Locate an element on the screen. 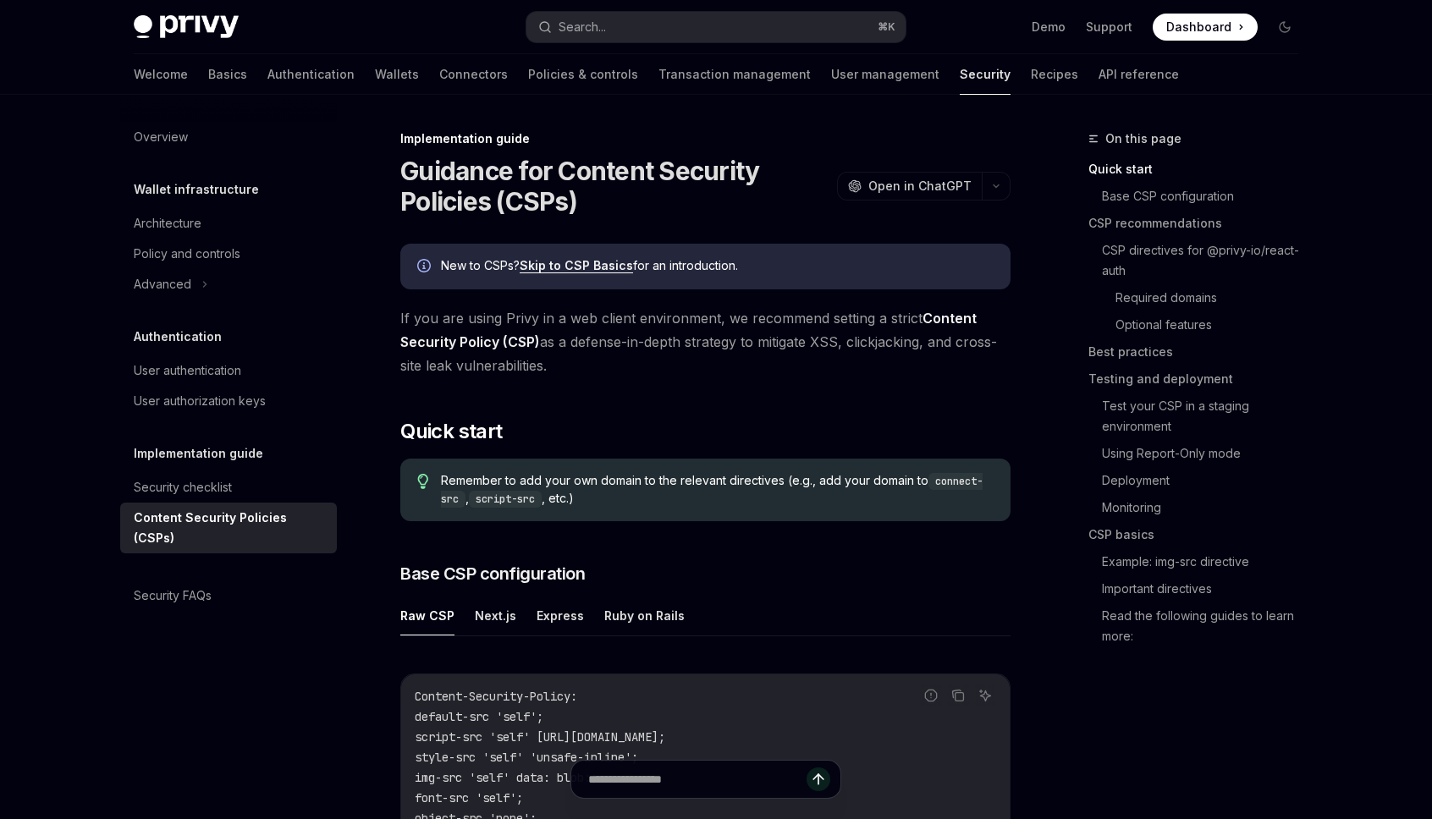 The width and height of the screenshot is (1432, 819). button: Ask AI is located at coordinates (985, 696).